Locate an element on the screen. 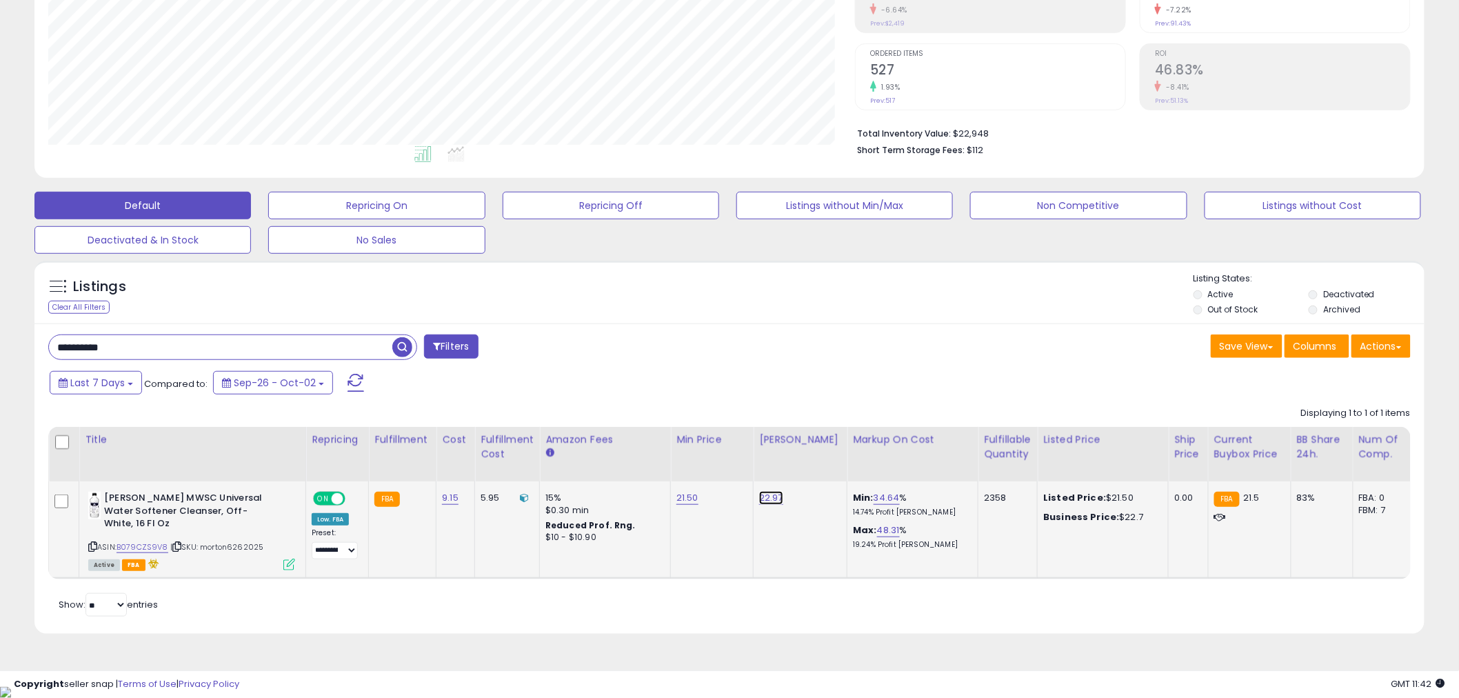 This screenshot has width=1459, height=698. div: Markup on Cost is located at coordinates (912, 439).